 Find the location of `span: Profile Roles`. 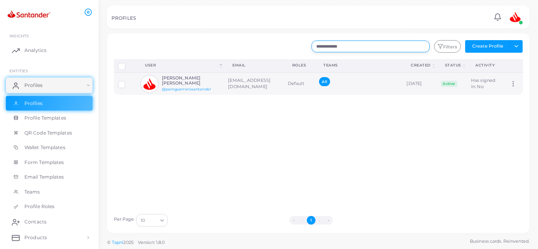

span: Profile Roles is located at coordinates (39, 207).